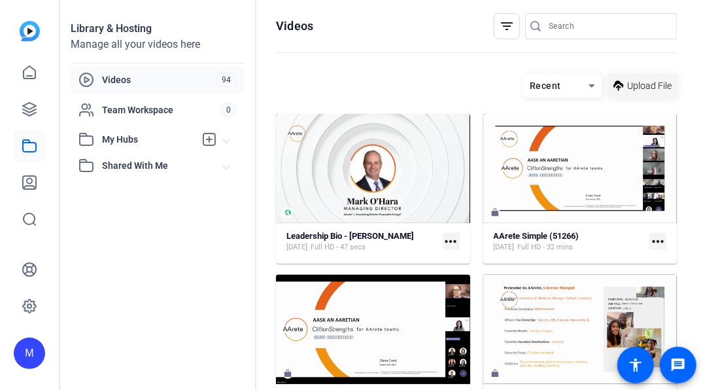 The image size is (703, 390). Describe the element at coordinates (158, 139) in the screenshot. I see `mat-expansion-panel-header: My Hubs` at that location.